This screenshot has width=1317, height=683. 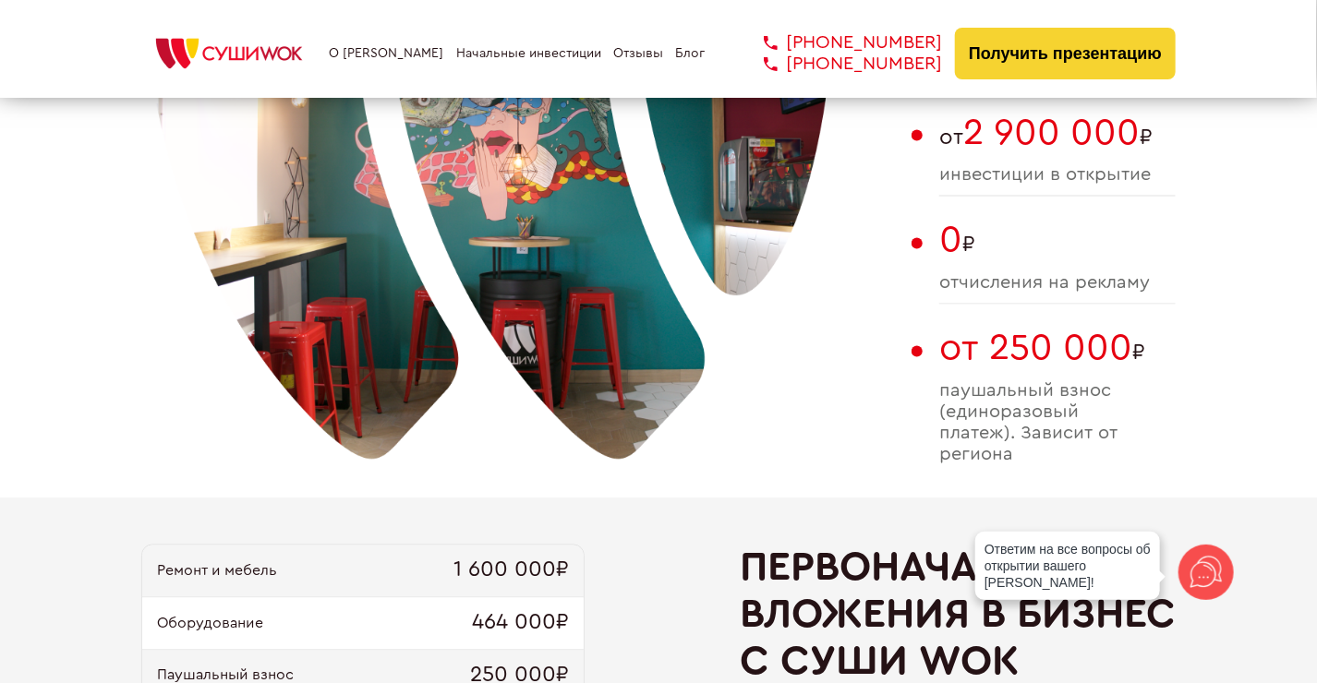 I want to click on span: Ремонт и мебель, so click(x=217, y=572).